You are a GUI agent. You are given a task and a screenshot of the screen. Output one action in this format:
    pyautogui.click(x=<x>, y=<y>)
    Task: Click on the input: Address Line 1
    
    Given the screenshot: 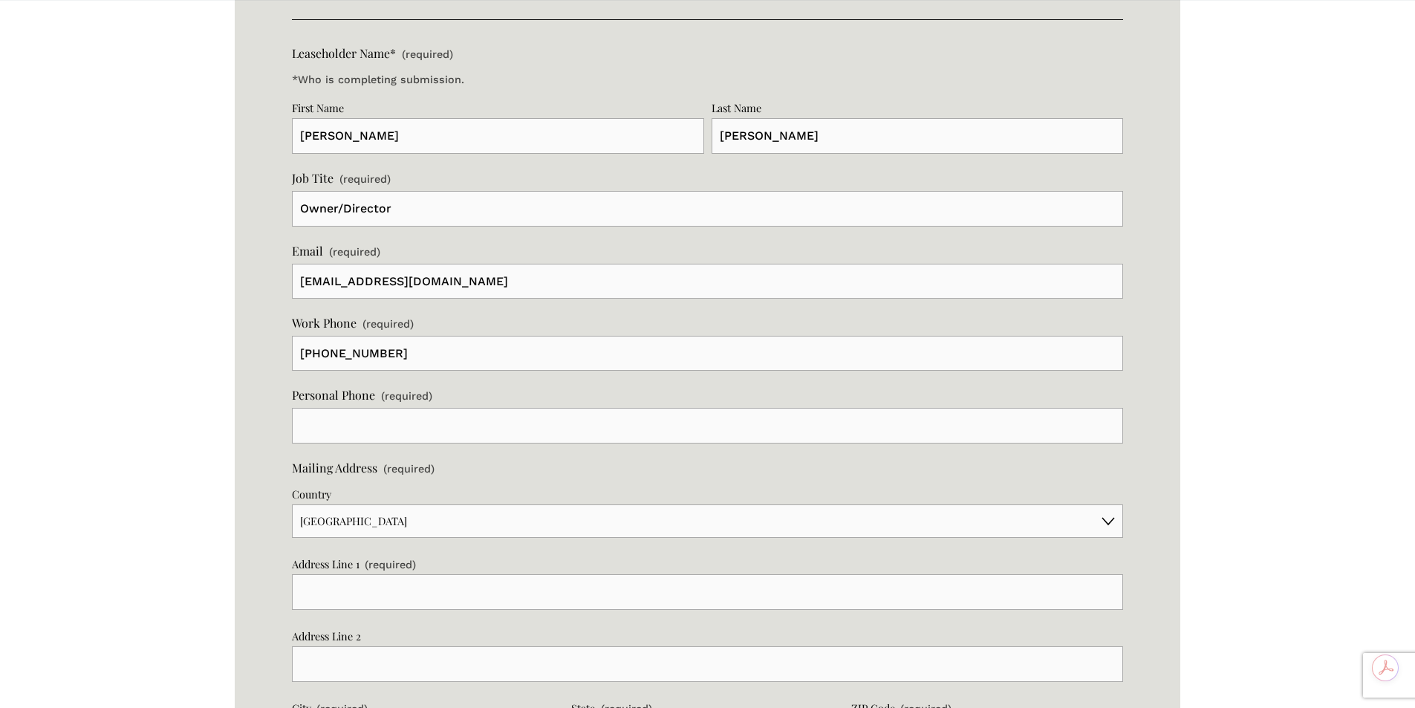 What is the action you would take?
    pyautogui.click(x=707, y=592)
    